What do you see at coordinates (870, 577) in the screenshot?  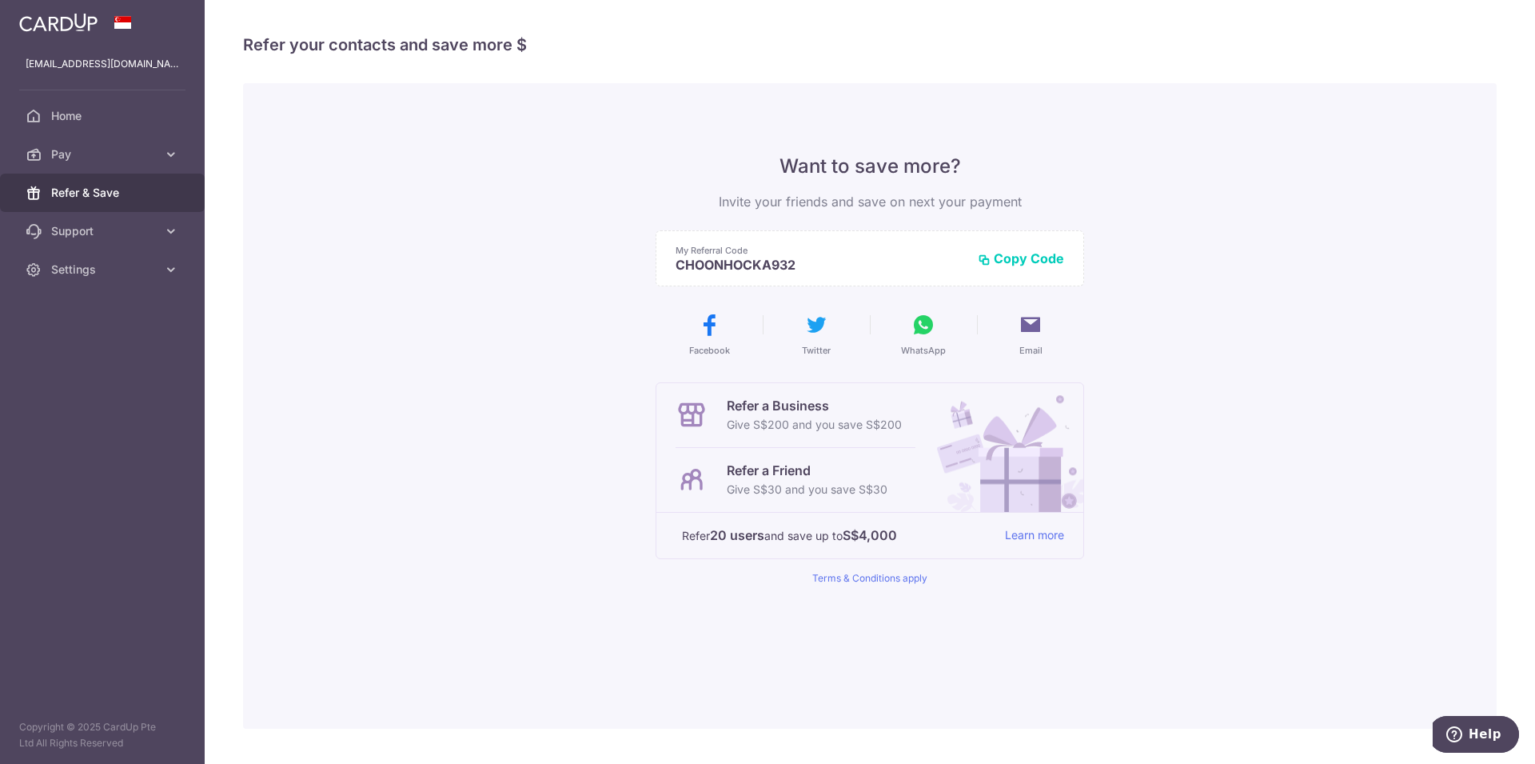 I see `a: Terms & Conditions apply` at bounding box center [870, 577].